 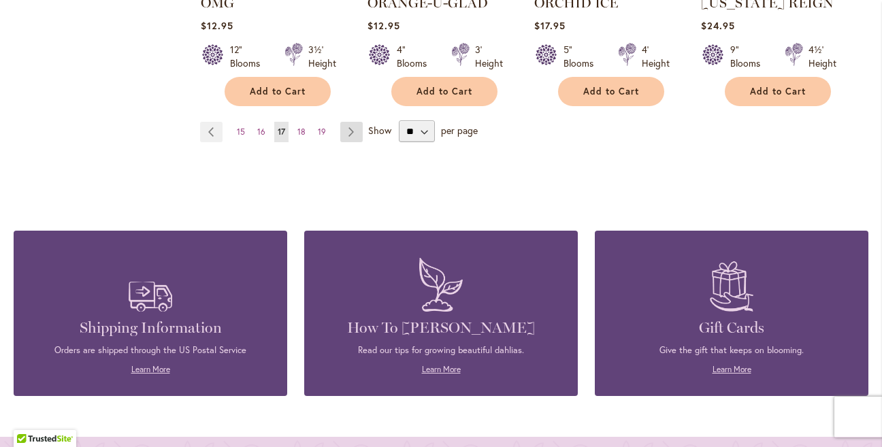 What do you see at coordinates (261, 131) in the screenshot?
I see `span: 16` at bounding box center [261, 131].